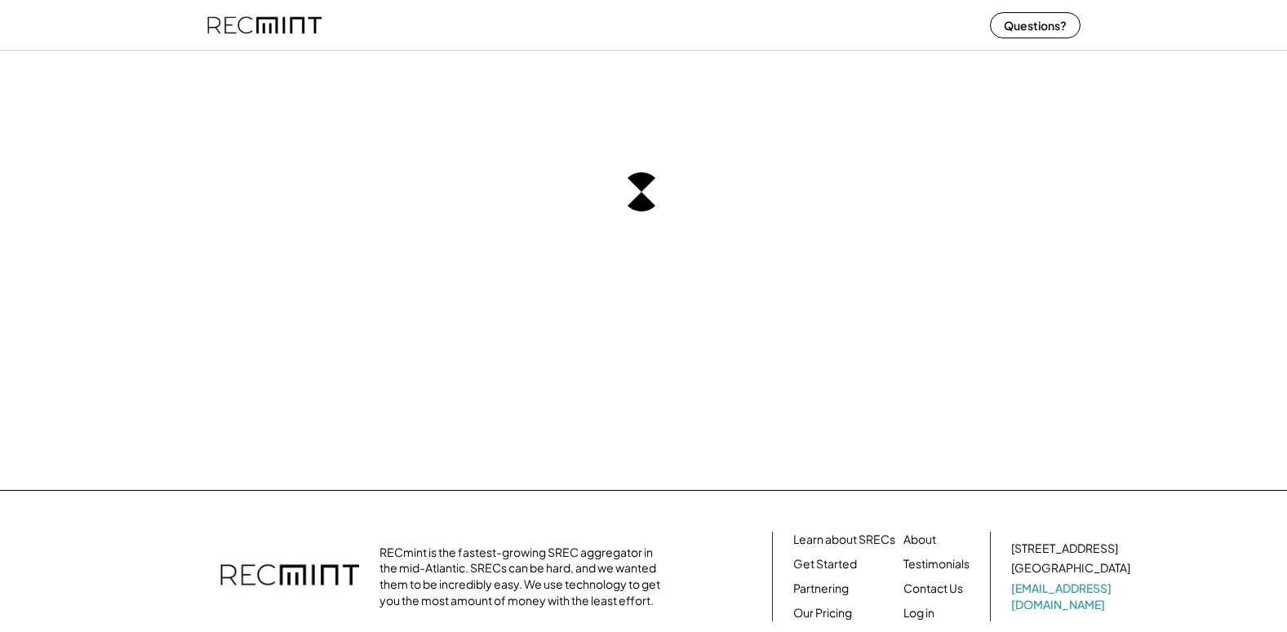  I want to click on a: Testimonials, so click(936, 564).